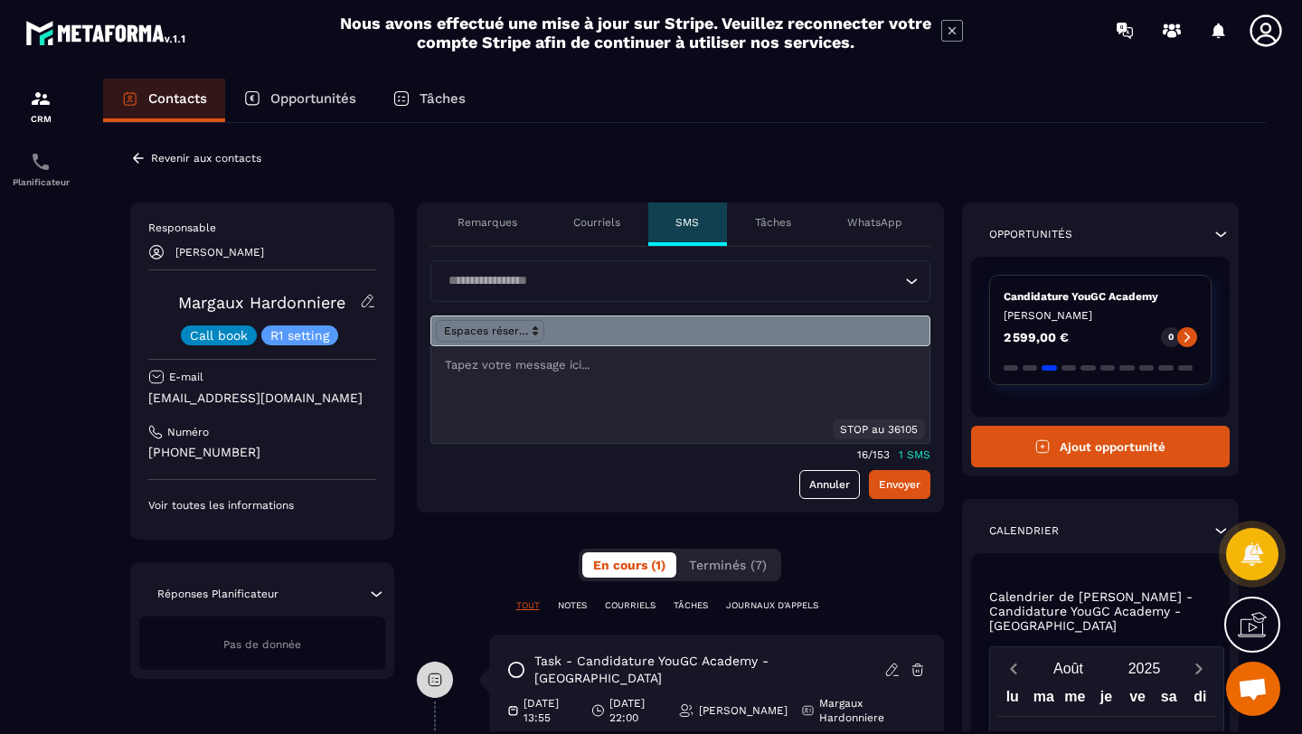  What do you see at coordinates (691, 606) in the screenshot?
I see `p: TÂCHES` at bounding box center [691, 606].